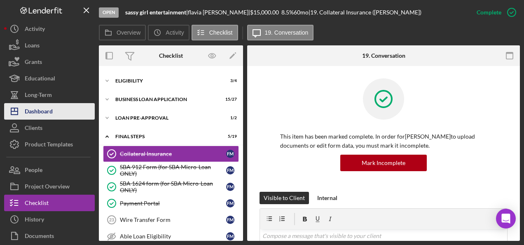 This screenshot has width=524, height=245. What do you see at coordinates (166, 81) in the screenshot?
I see `div: ELIGIBILITY` at bounding box center [166, 81].